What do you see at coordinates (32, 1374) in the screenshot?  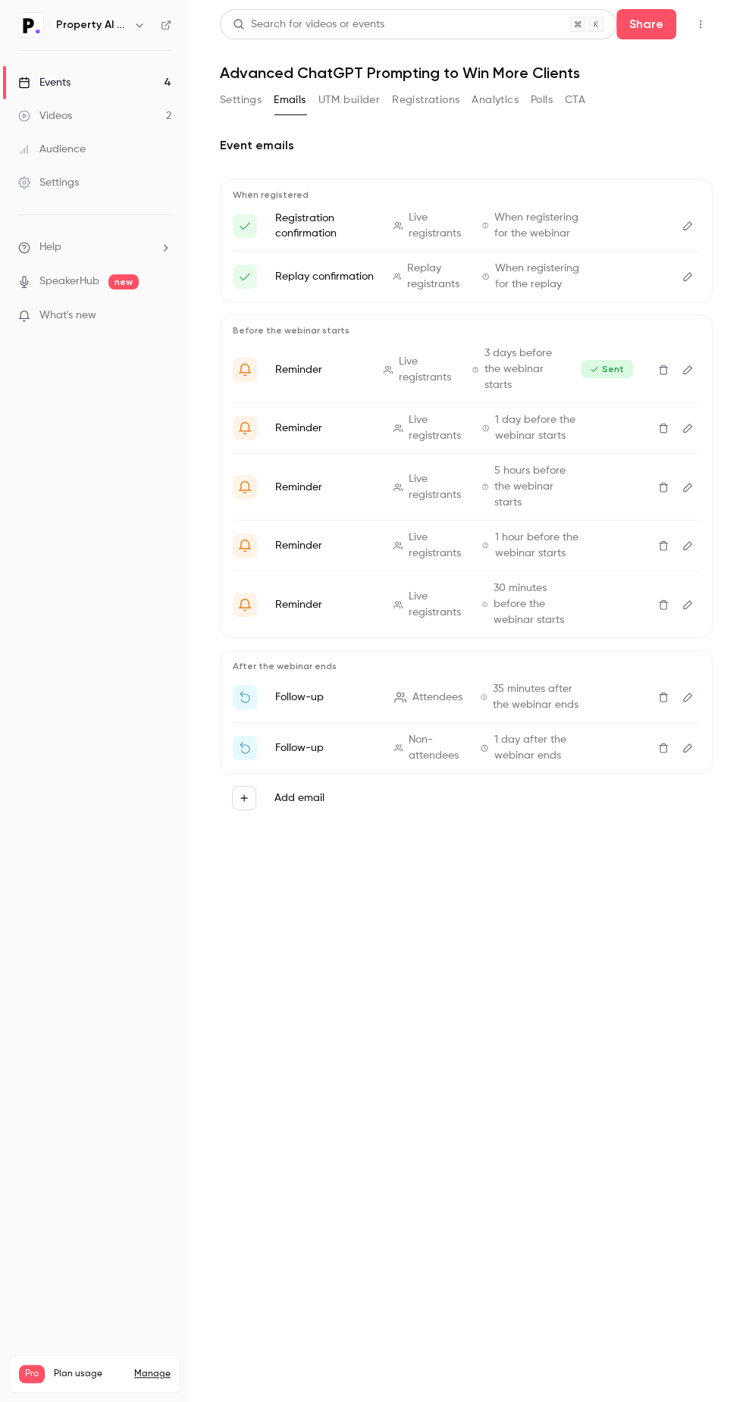 I see `span: Pro` at bounding box center [32, 1374].